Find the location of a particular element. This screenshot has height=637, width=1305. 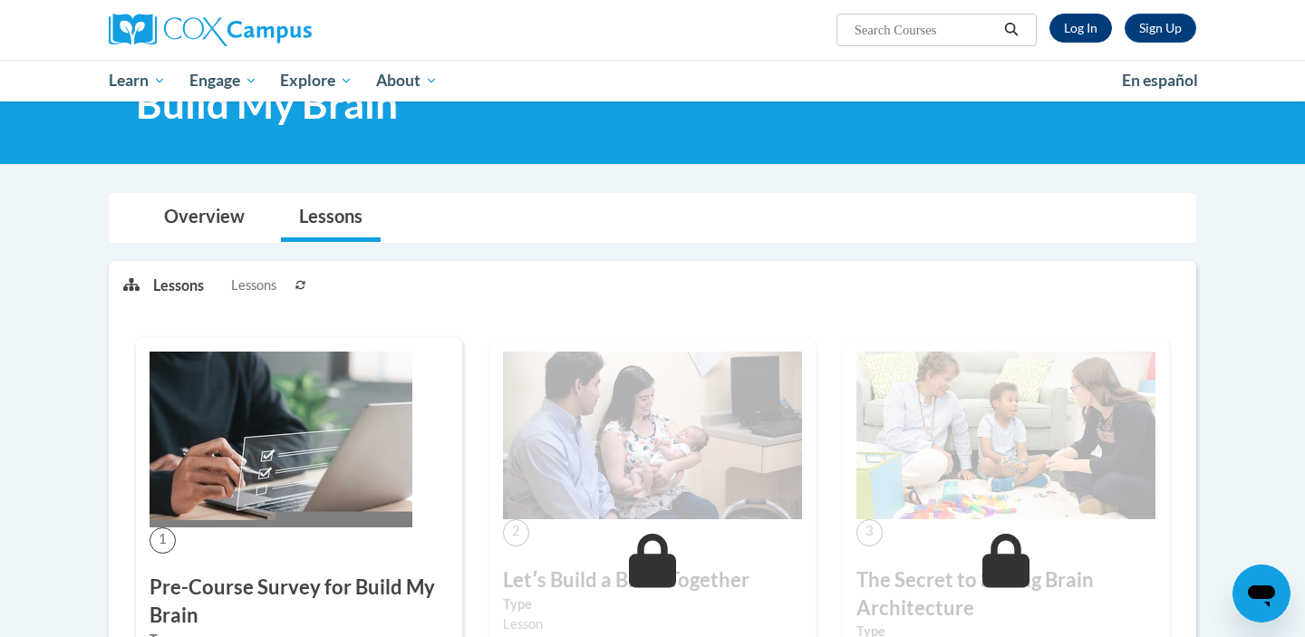

a: Learn is located at coordinates (137, 81).